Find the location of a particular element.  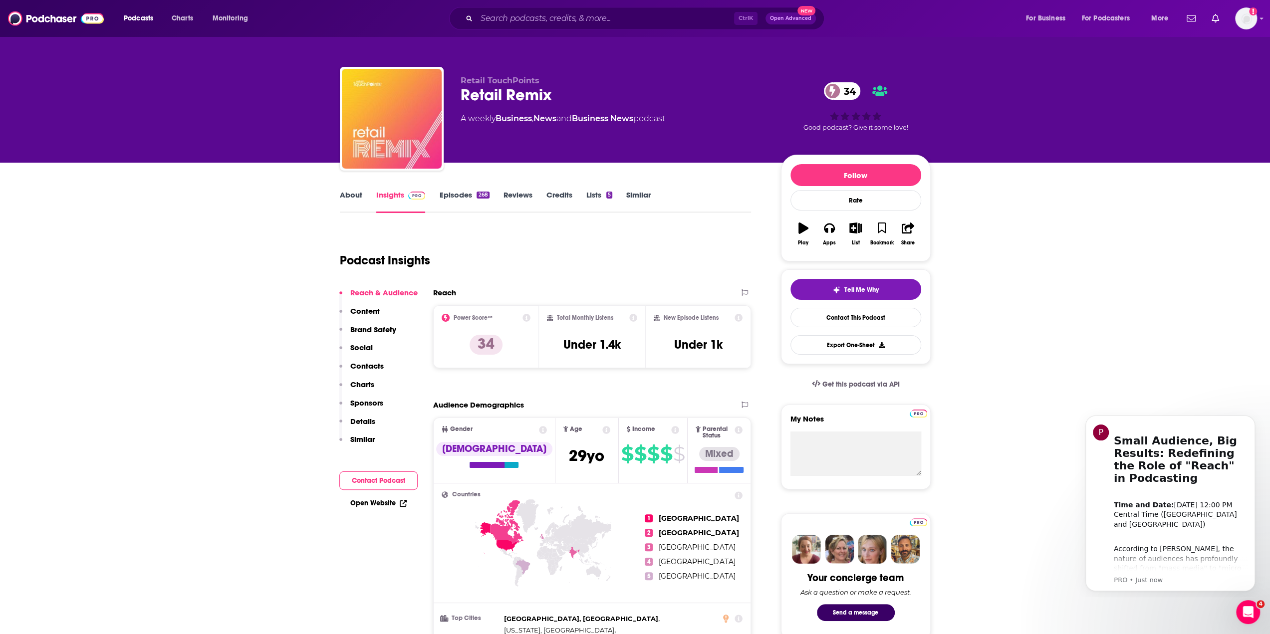

p: Brand Safety is located at coordinates (373, 329).